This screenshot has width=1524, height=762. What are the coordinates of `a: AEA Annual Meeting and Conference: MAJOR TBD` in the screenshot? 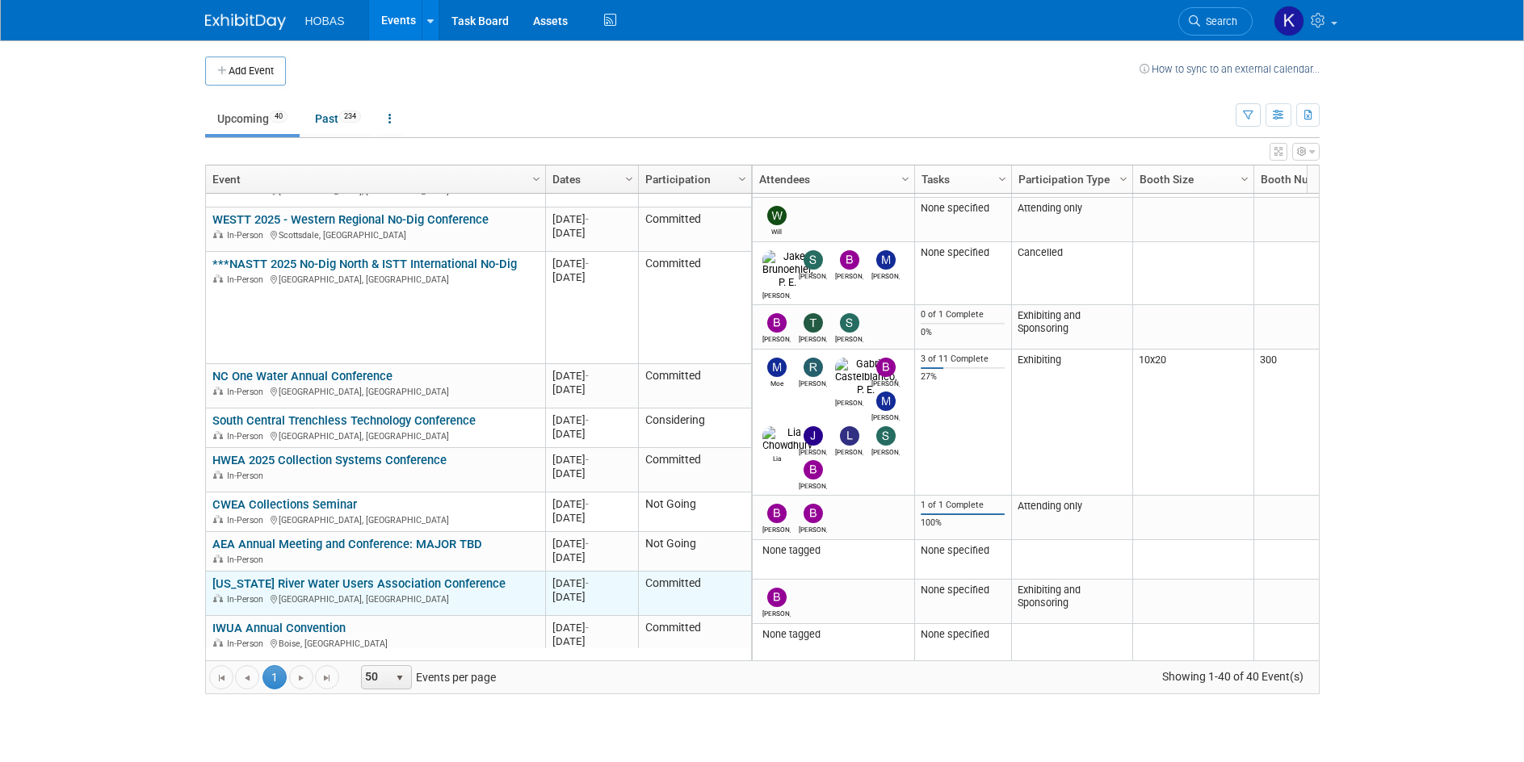 It's located at (347, 544).